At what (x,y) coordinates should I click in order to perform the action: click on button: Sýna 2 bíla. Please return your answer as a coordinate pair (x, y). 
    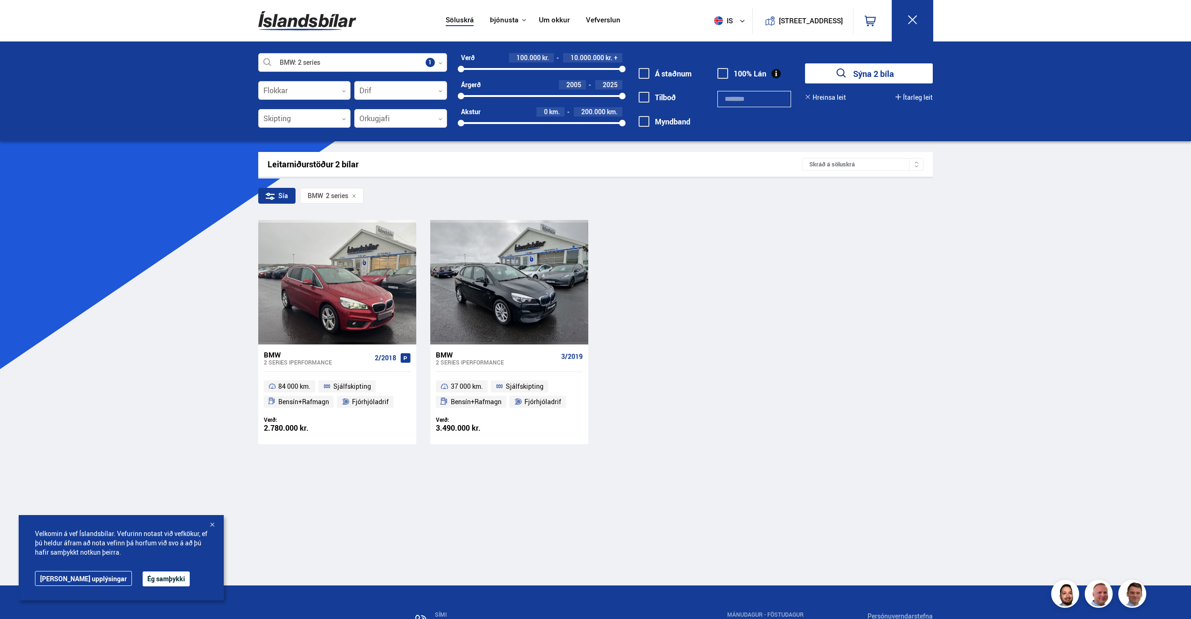
    Looking at the image, I should click on (869, 73).